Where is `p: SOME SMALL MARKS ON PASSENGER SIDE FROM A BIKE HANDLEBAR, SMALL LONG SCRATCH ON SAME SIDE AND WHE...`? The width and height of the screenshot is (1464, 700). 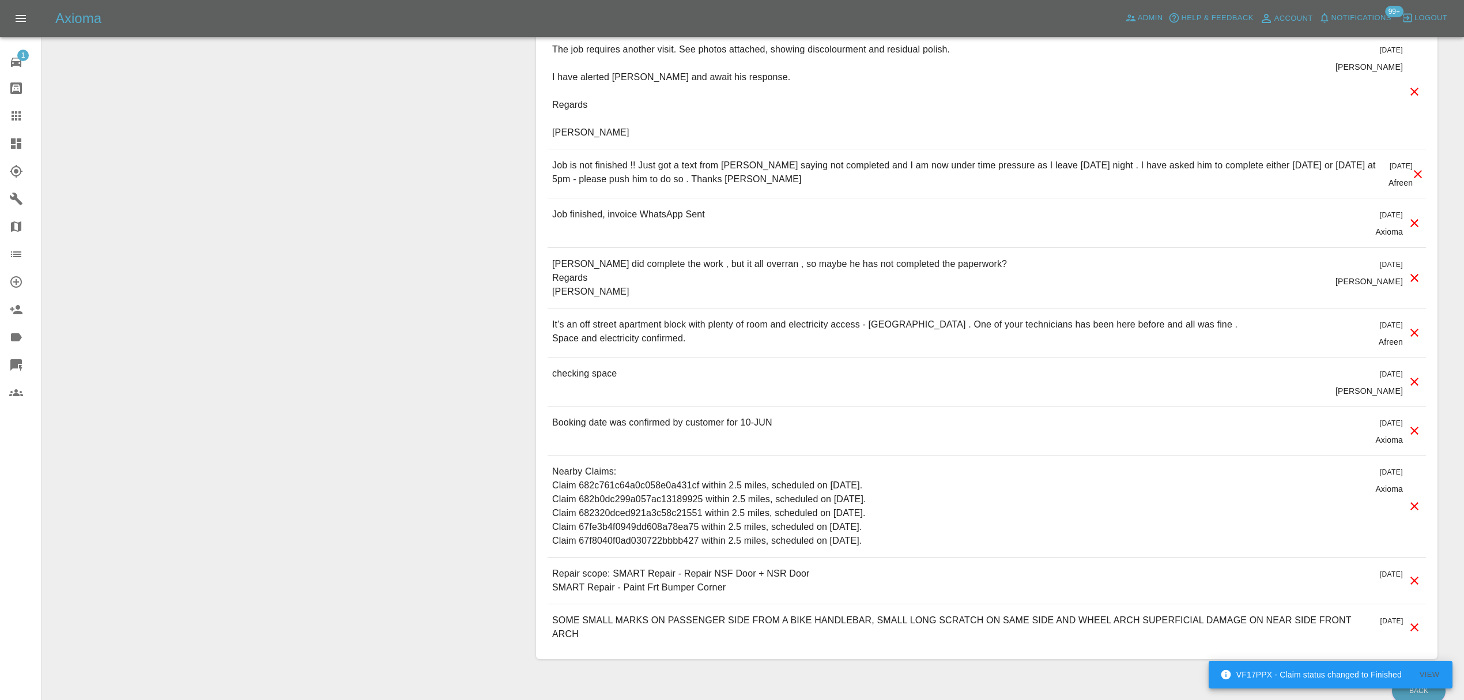 p: SOME SMALL MARKS ON PASSENGER SIDE FROM A BIKE HANDLEBAR, SMALL LONG SCRATCH ON SAME SIDE AND WHE... is located at coordinates (962, 627).